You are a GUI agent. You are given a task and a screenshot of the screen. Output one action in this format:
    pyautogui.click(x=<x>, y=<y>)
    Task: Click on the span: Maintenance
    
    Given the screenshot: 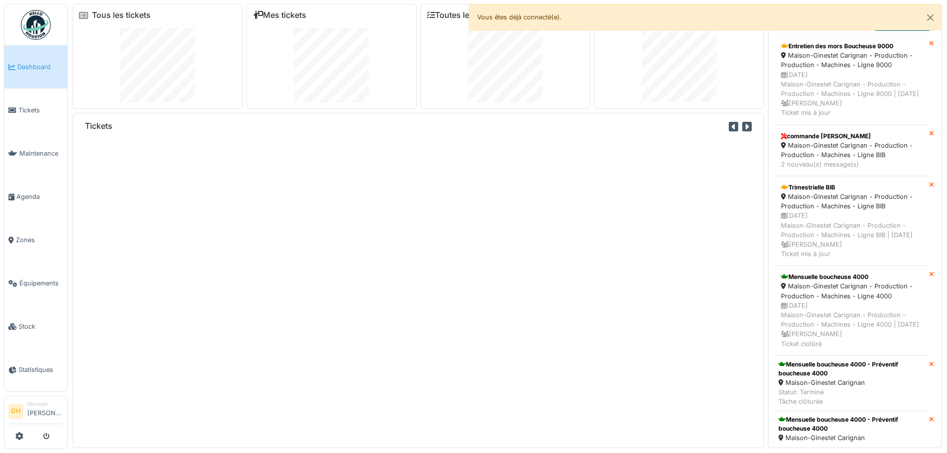 What is the action you would take?
    pyautogui.click(x=41, y=153)
    